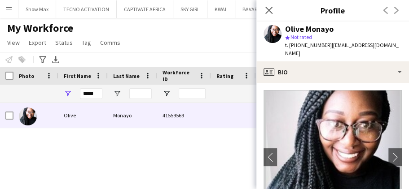 The width and height of the screenshot is (409, 189). Describe the element at coordinates (110, 43) in the screenshot. I see `a: Comms` at that location.